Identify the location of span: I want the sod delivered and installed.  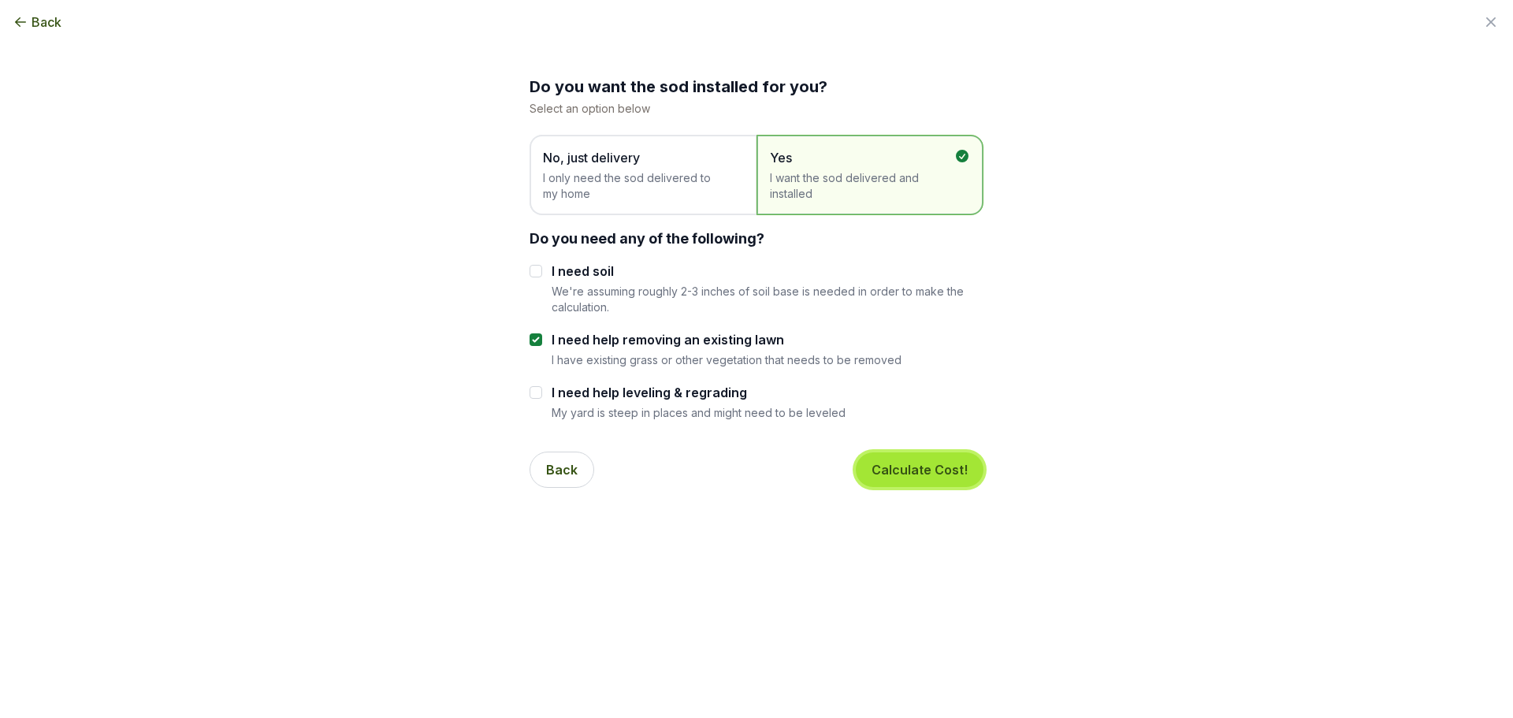
(862, 186).